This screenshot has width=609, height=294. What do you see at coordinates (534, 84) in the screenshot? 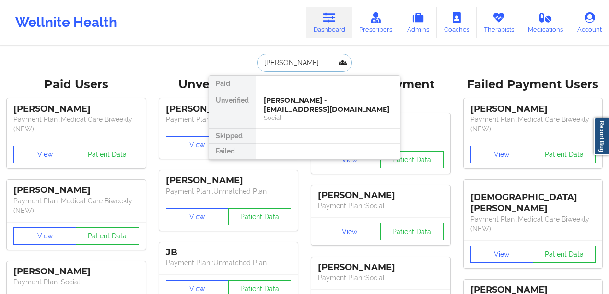
I see `div: Failed Payment Users` at bounding box center [534, 84].